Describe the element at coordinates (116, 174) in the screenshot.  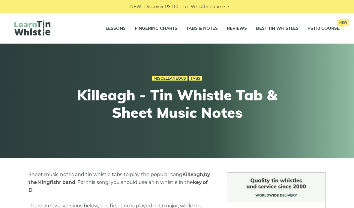
I see `span: Sheet music notes and tin whistle tabs to play the popular song ,` at that location.